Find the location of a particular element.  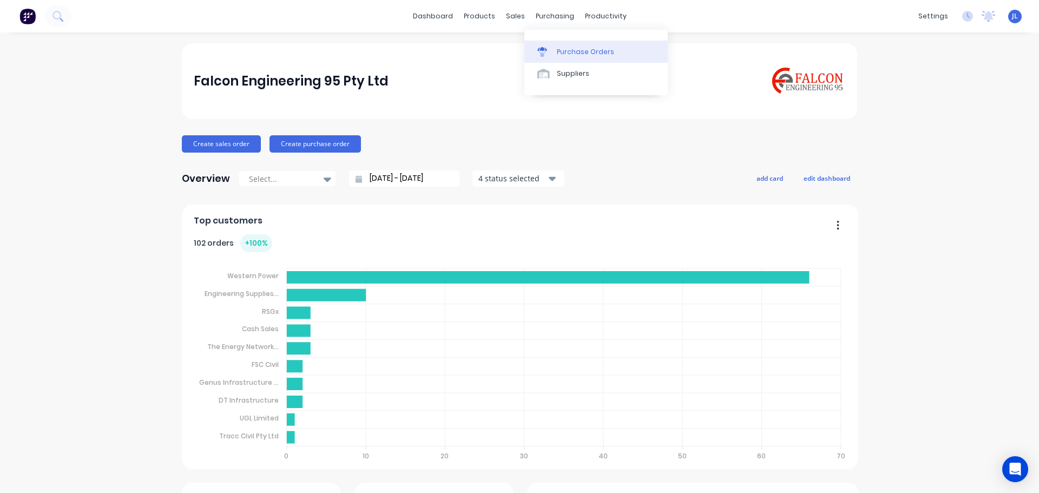

div: Suppliers is located at coordinates (573, 74).